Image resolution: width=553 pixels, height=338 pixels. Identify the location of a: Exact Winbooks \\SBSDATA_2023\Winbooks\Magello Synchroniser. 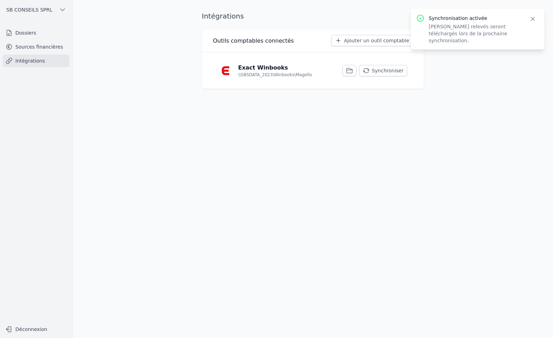
(313, 71).